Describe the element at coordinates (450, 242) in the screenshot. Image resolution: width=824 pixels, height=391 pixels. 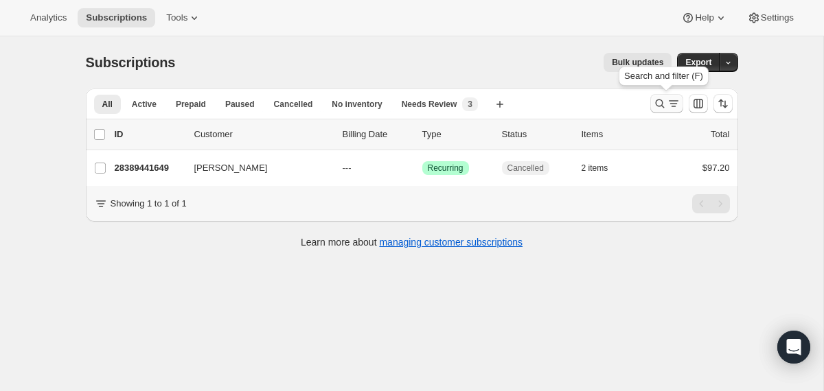
I see `a: managing customer subscriptions` at that location.